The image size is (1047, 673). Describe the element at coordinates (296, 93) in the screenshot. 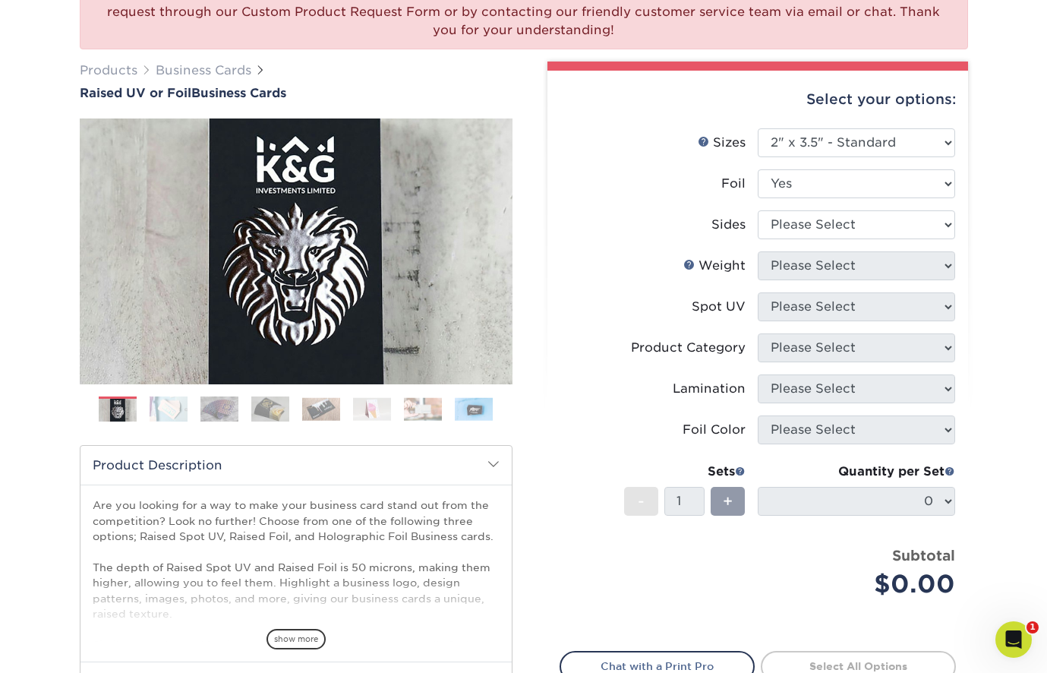

I see `a: Raised UV or FoilBusiness Cards` at that location.